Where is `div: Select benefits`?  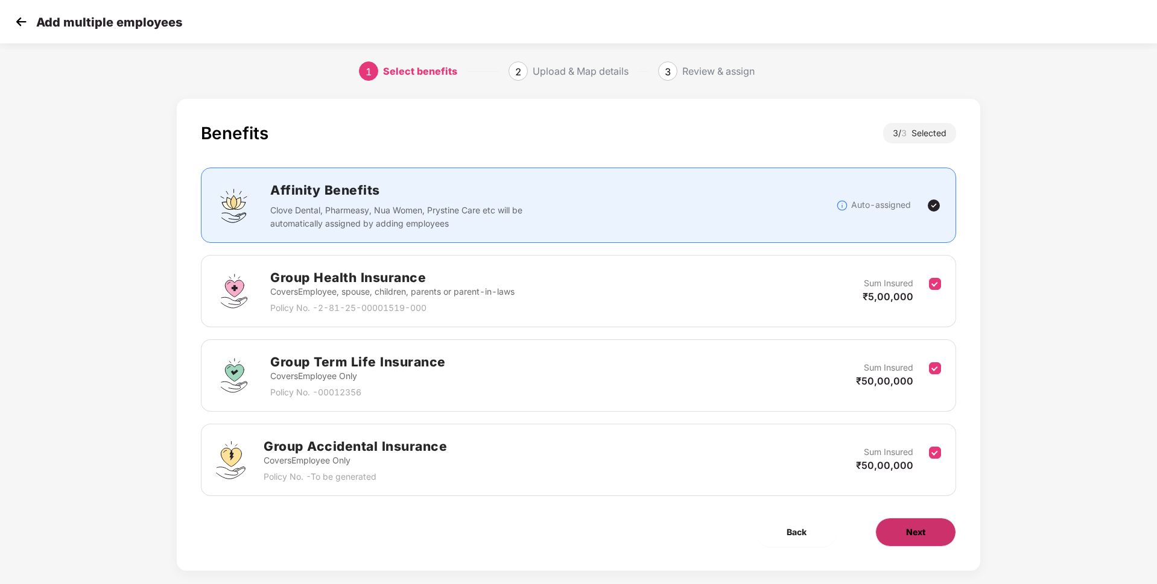
div: Select benefits is located at coordinates (420, 71).